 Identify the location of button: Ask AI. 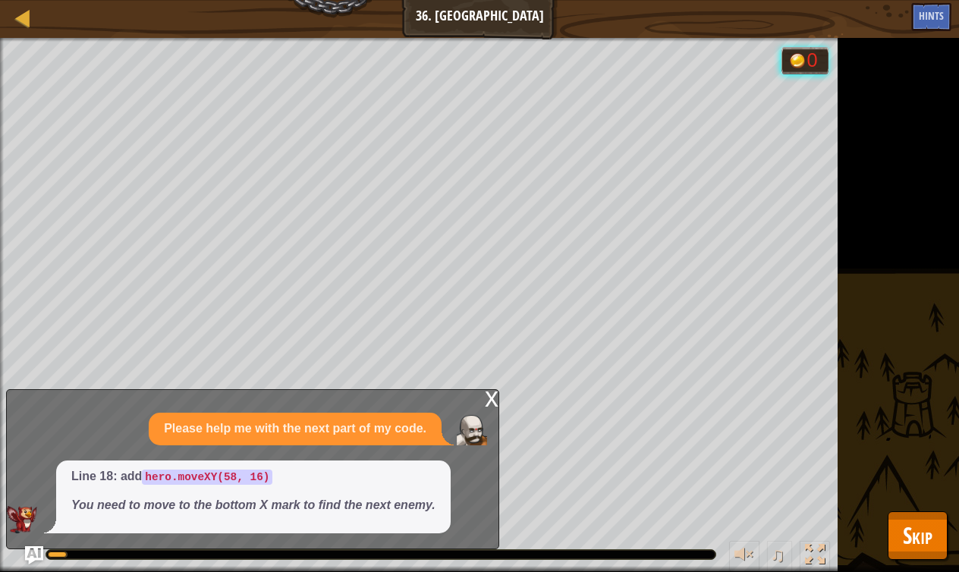
(34, 555).